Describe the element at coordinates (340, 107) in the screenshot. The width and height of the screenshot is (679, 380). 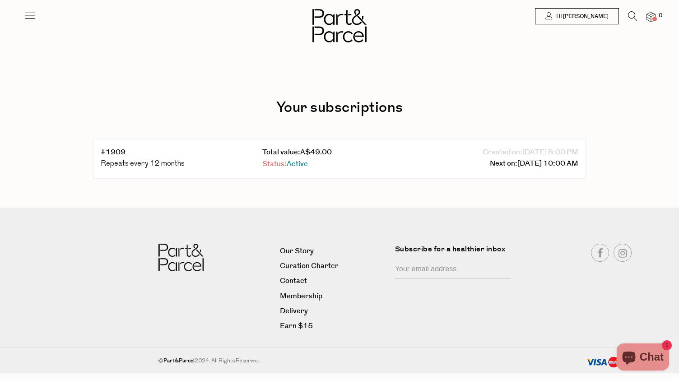
I see `h1: Your subscriptions` at that location.